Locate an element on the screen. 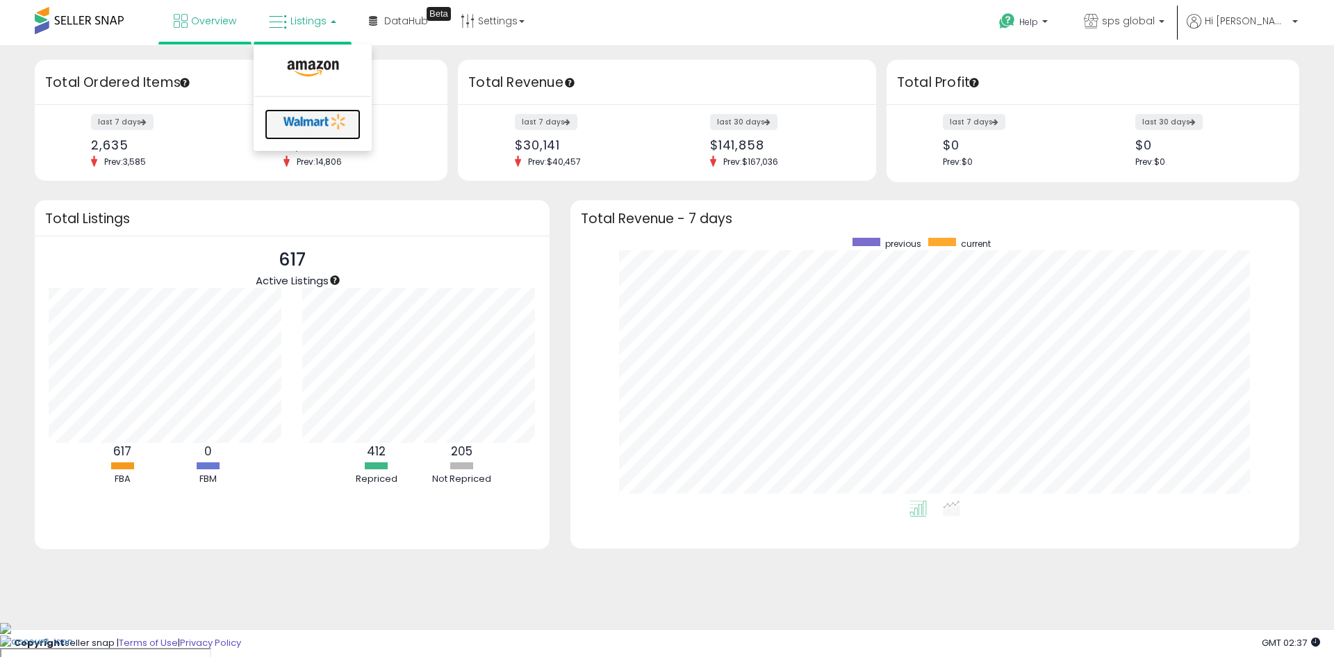 This screenshot has height=657, width=1334. div: $141,858 is located at coordinates (781, 145).